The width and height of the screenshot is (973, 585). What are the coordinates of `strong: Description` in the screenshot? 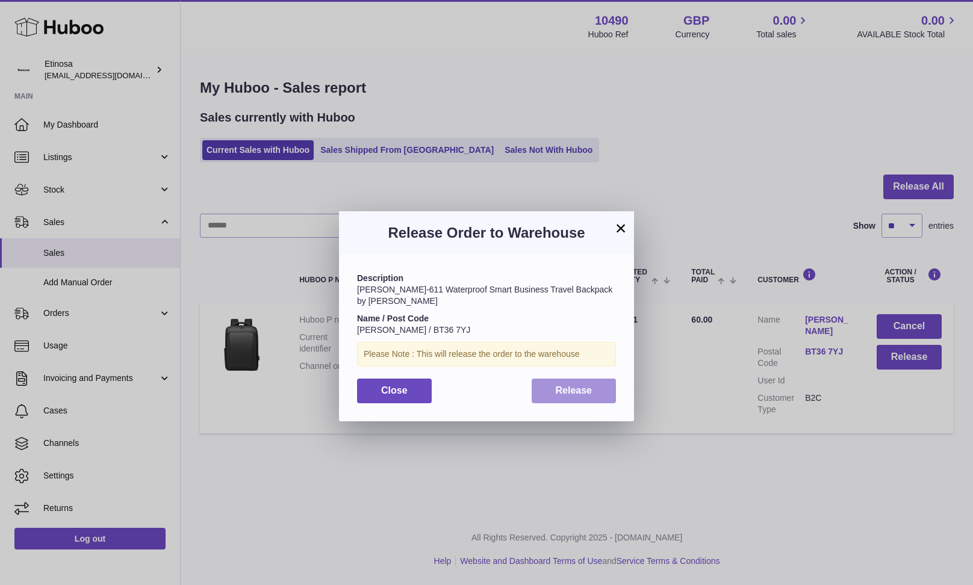 It's located at (380, 278).